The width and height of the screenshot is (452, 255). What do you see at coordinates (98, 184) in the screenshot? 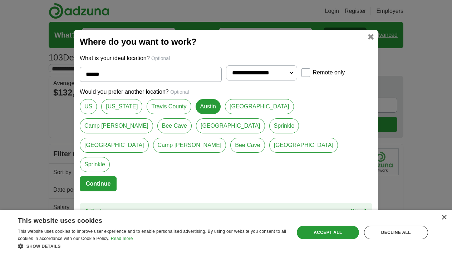
I see `button: Continue` at bounding box center [98, 184].